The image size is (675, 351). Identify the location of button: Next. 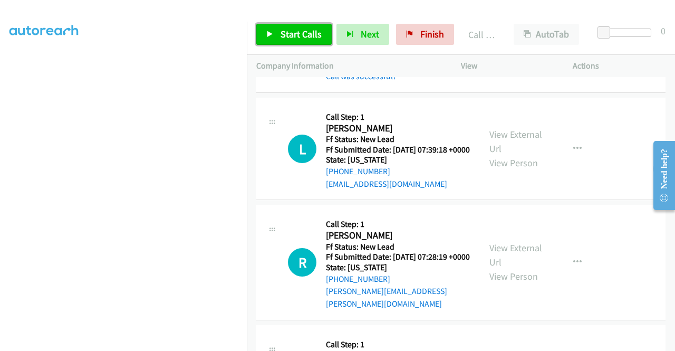
(363, 34).